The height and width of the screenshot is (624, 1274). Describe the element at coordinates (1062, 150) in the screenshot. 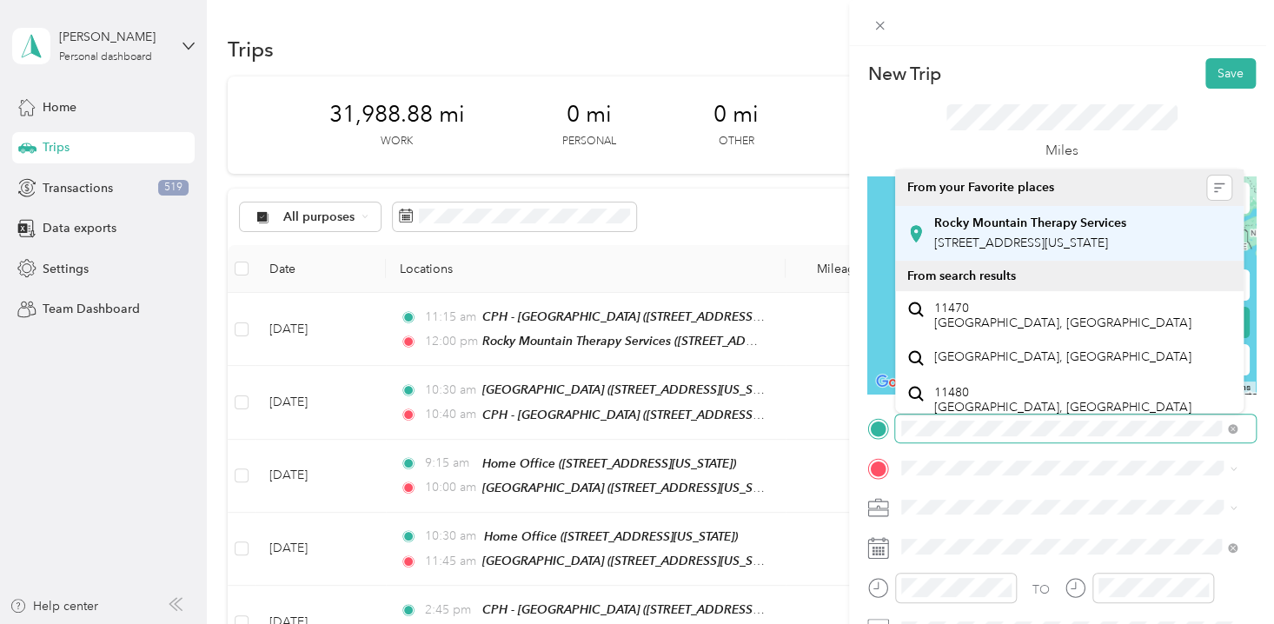

I see `p: Miles` at that location.